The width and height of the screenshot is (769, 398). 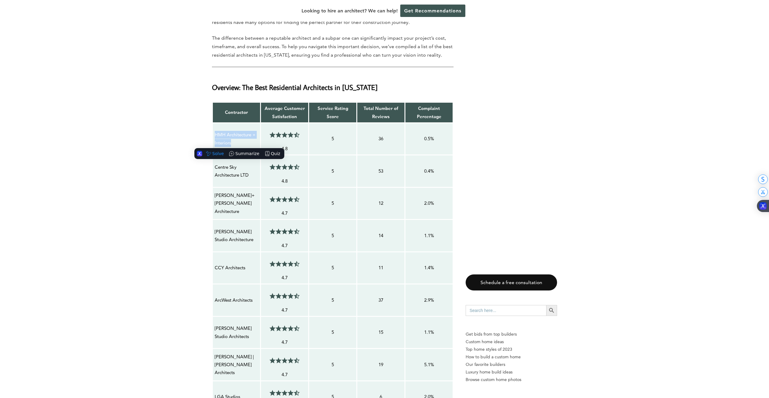 I want to click on p: 14, so click(x=381, y=236).